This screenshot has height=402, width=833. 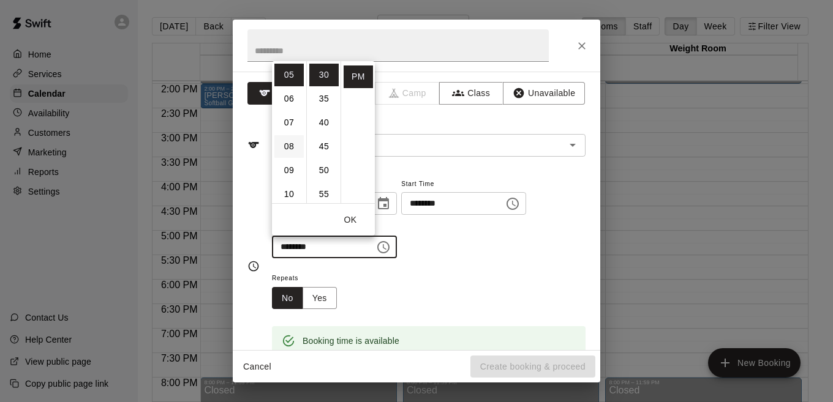 I want to click on div: Booking time is available, so click(x=351, y=341).